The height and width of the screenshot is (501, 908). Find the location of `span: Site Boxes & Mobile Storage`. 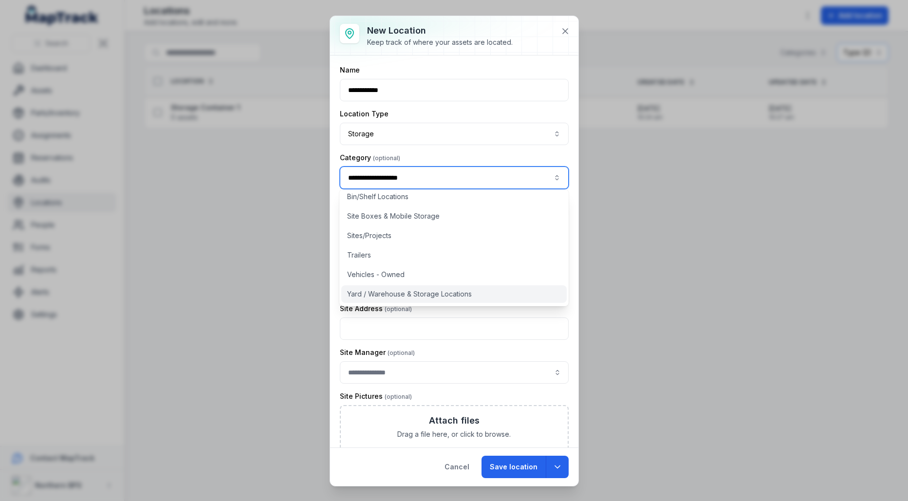

span: Site Boxes & Mobile Storage is located at coordinates (394, 216).